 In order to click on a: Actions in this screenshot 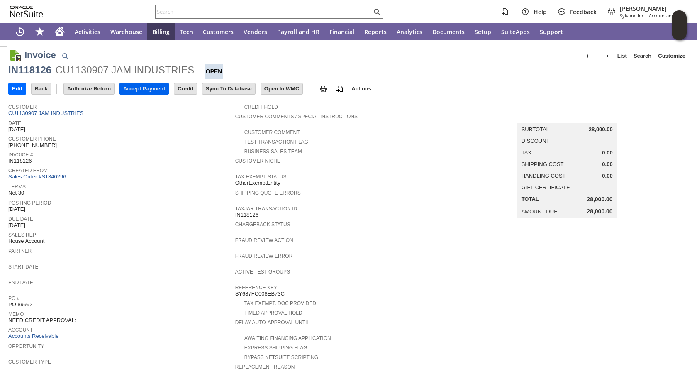, I will do `click(361, 88)`.